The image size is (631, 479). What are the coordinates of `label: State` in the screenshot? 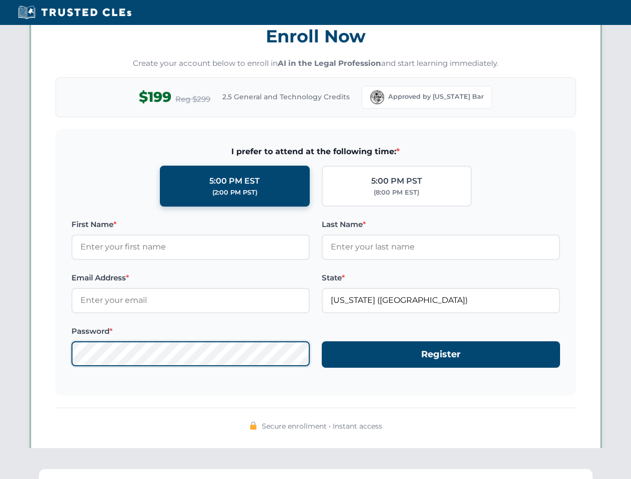 It's located at (440, 278).